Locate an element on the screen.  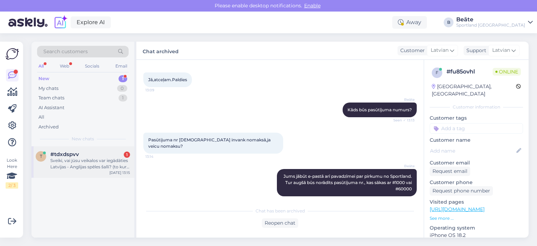
div: B is located at coordinates (448, 22).